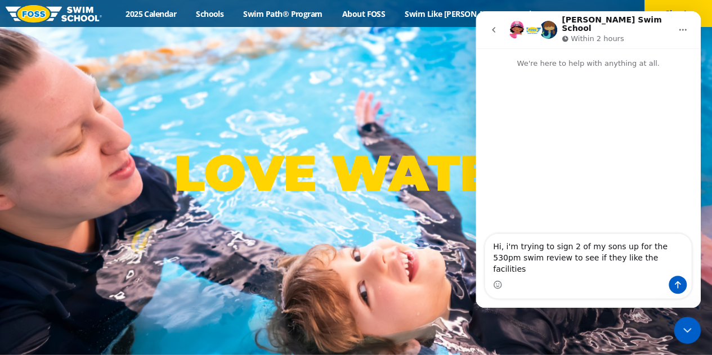  I want to click on button: go back, so click(18, 19).